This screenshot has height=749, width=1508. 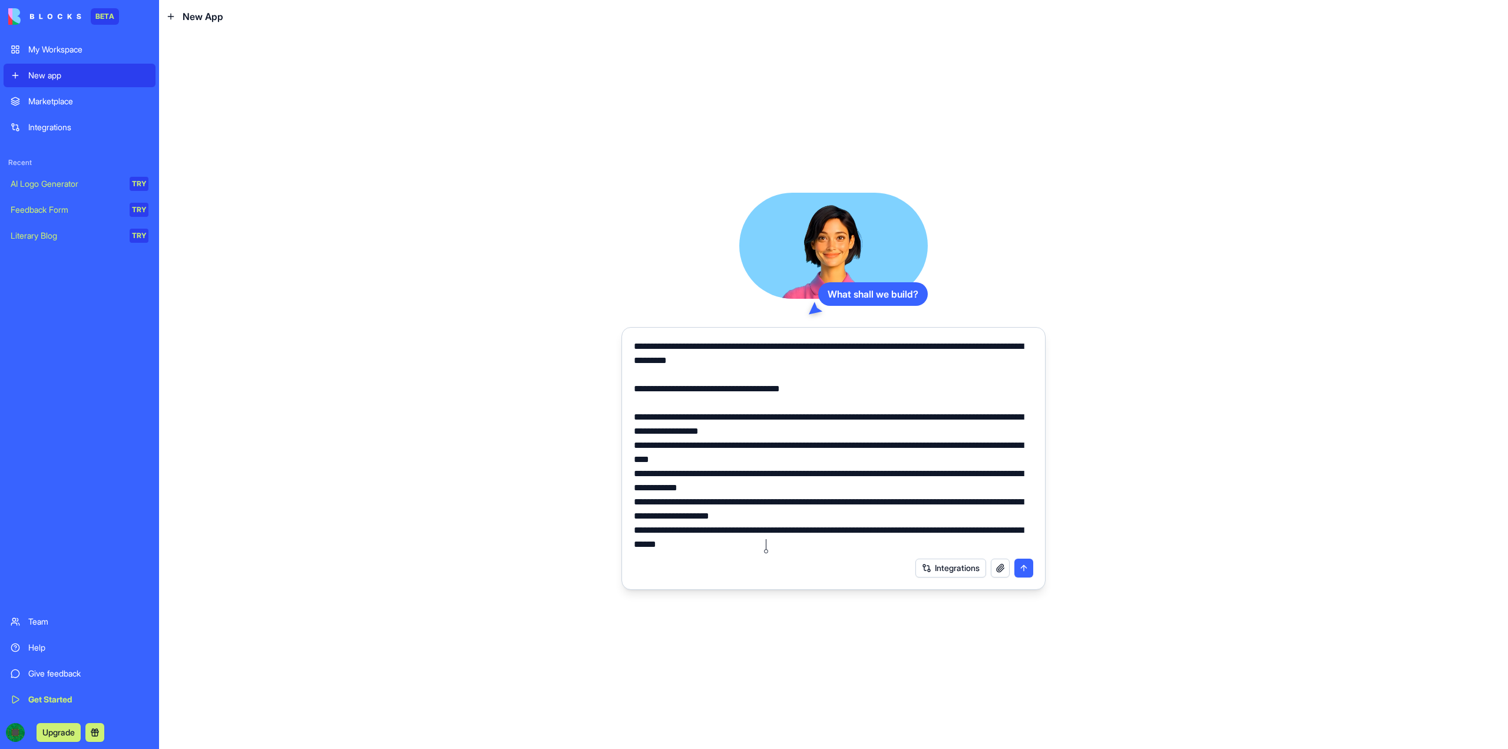 I want to click on a: Integrations, so click(x=80, y=127).